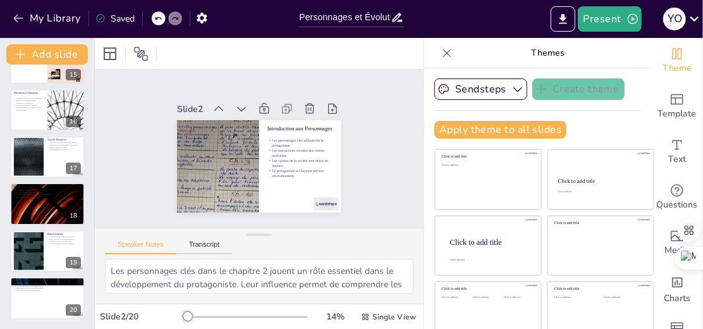 This screenshot has height=329, width=703. Describe the element at coordinates (110, 54) in the screenshot. I see `div: Layout` at that location.